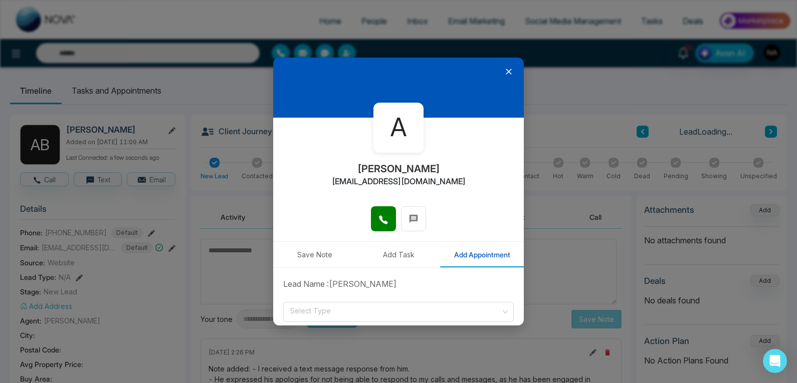 This screenshot has width=797, height=383. What do you see at coordinates (315, 254) in the screenshot?
I see `button: Save Note` at bounding box center [315, 254].